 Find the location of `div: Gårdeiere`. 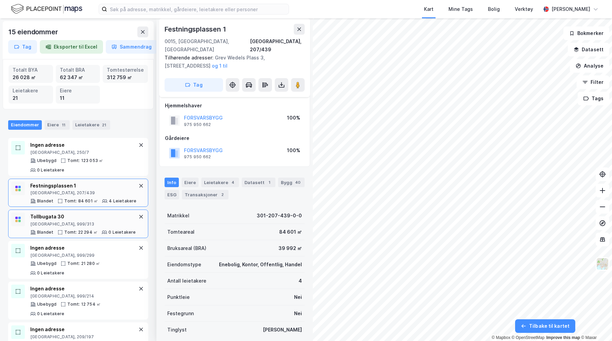

div: Gårdeiere is located at coordinates (234, 138).